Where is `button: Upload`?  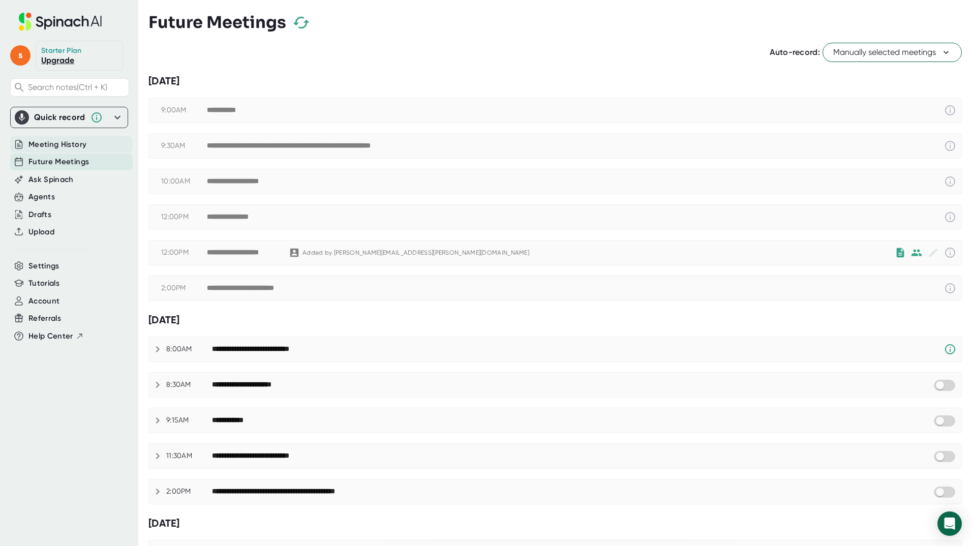 button: Upload is located at coordinates (41, 232).